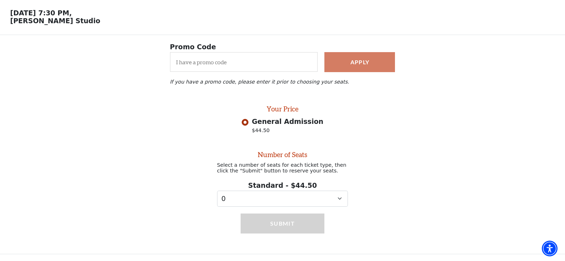 This screenshot has width=565, height=261. Describe the element at coordinates (244, 62) in the screenshot. I see `input: I have a promo code` at that location.